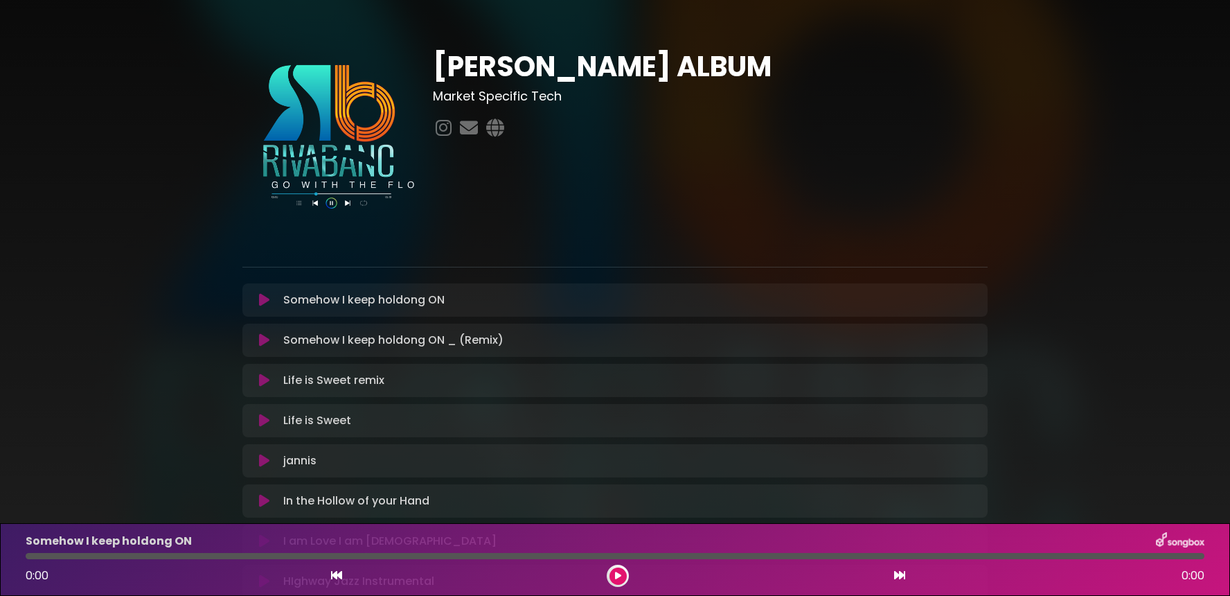 The image size is (1230, 596). What do you see at coordinates (329, 136) in the screenshot?
I see `img: 4pN4B8I1S26pthYFCpPw` at bounding box center [329, 136].